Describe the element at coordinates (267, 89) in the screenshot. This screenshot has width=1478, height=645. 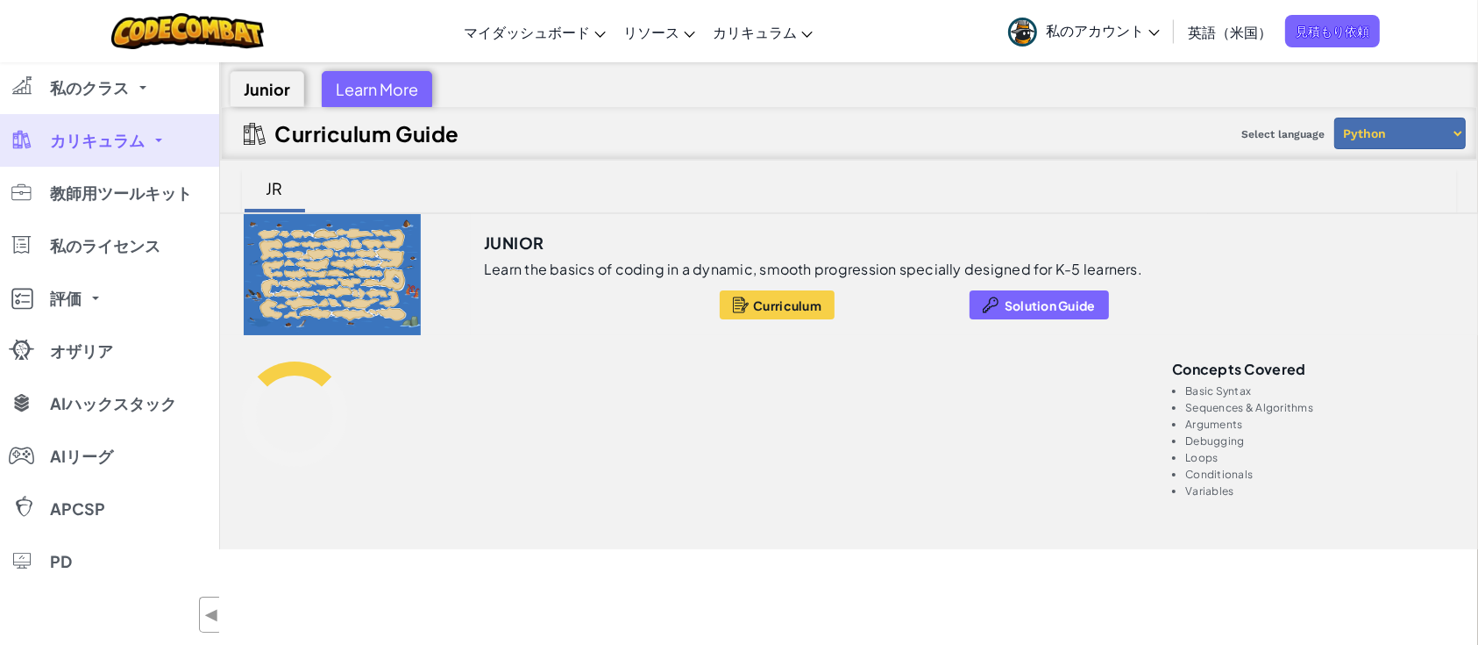
I see `div: Junior` at that location.